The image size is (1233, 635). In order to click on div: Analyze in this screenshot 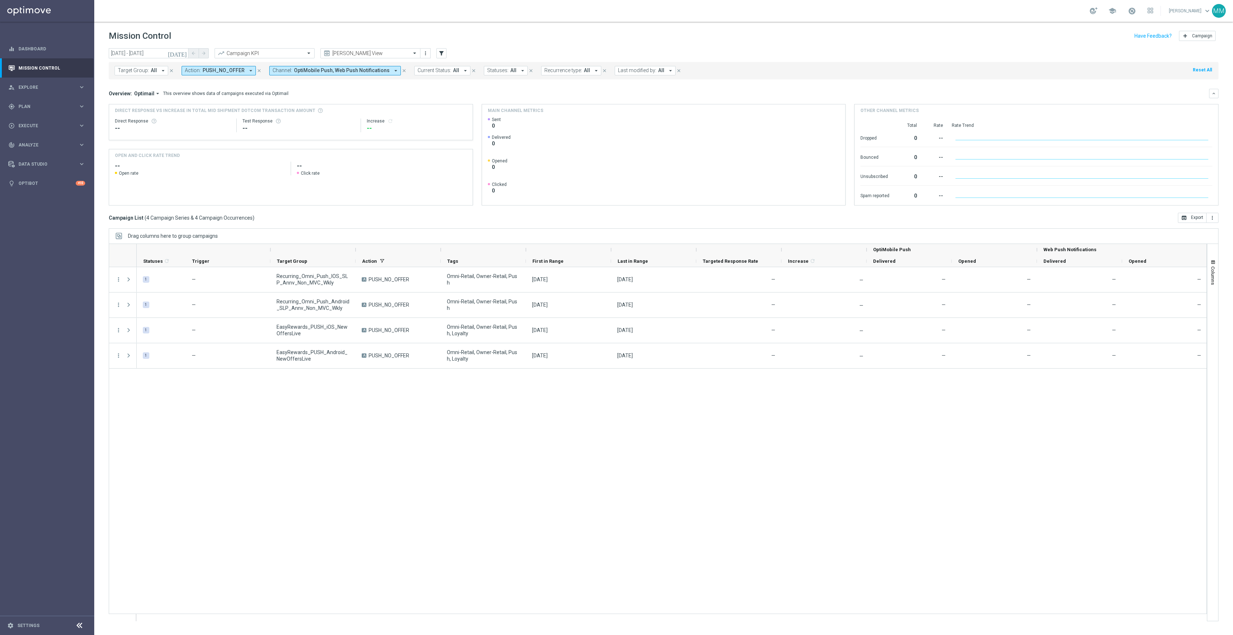, I will do `click(43, 145)`.